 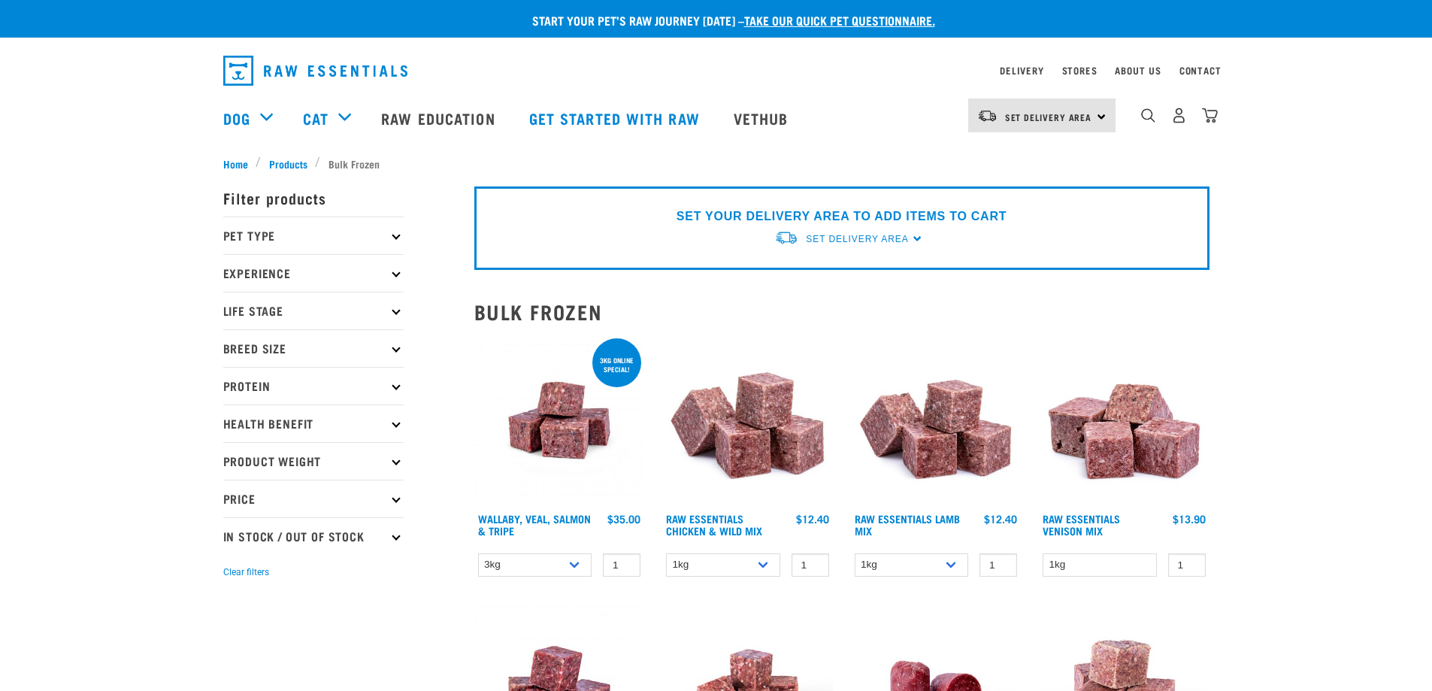 What do you see at coordinates (763, 118) in the screenshot?
I see `a: Vethub` at bounding box center [763, 118].